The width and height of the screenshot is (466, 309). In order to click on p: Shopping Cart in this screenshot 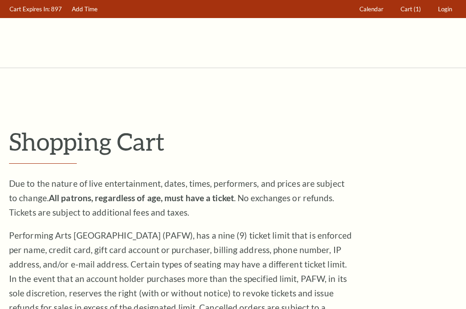, I will do `click(233, 141)`.